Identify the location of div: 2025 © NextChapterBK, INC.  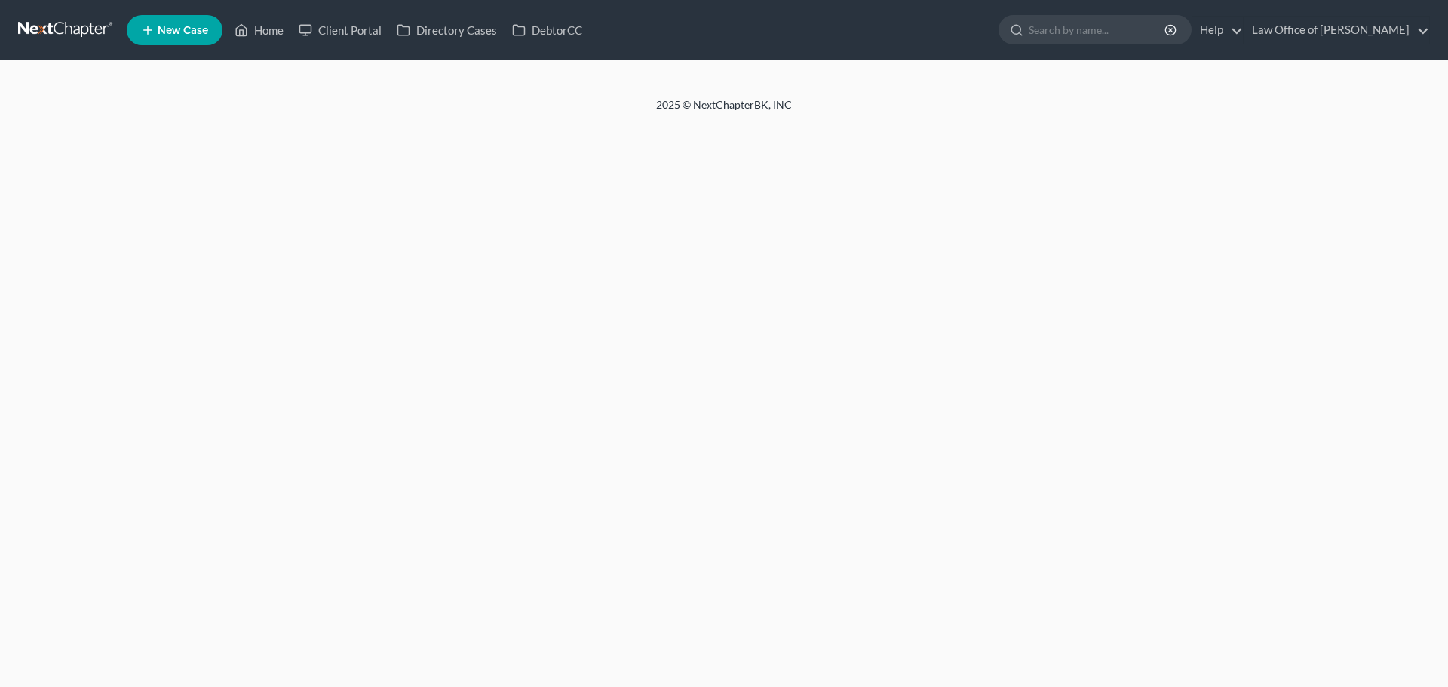
(724, 111).